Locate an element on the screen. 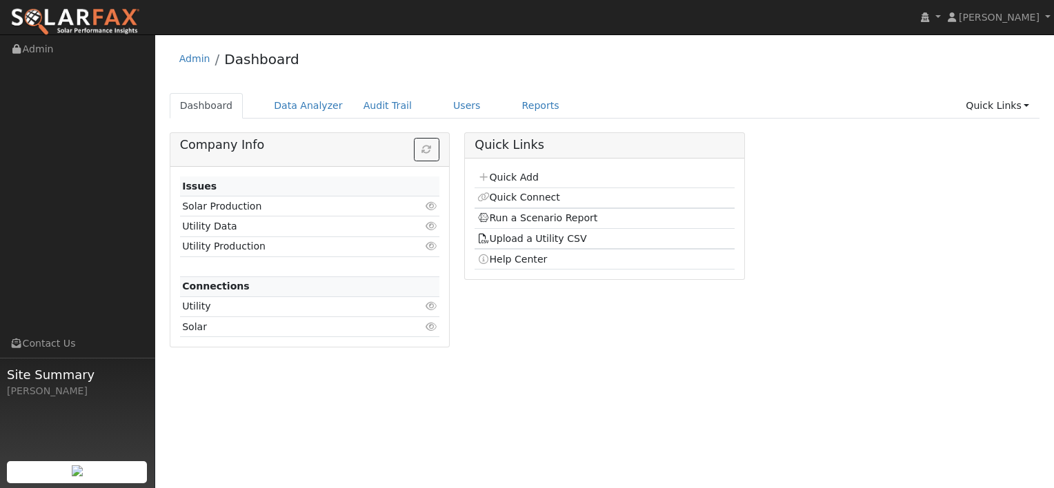 This screenshot has width=1054, height=488. a: Quick Add is located at coordinates (508, 177).